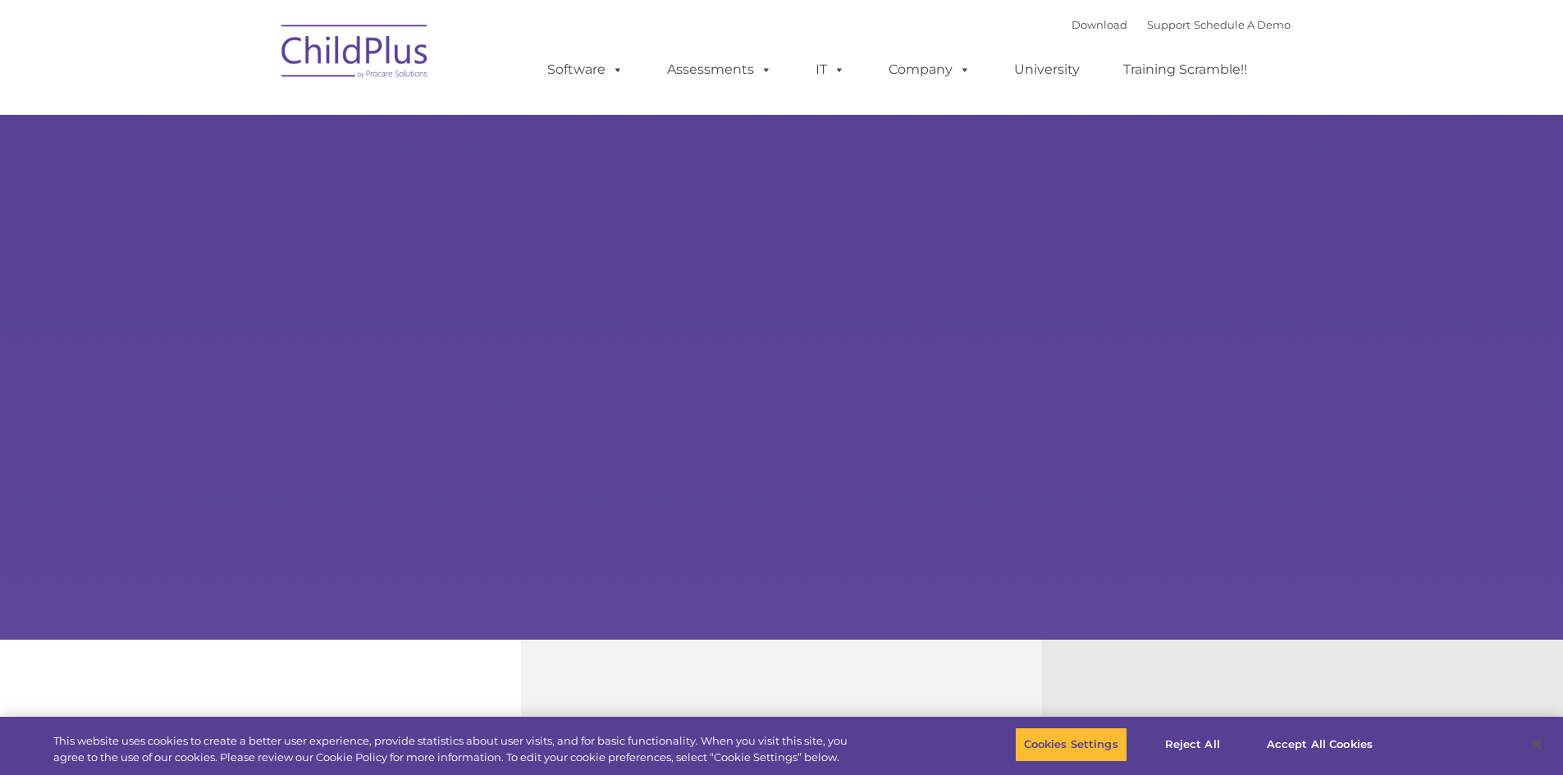 This screenshot has height=775, width=1563. What do you see at coordinates (930, 70) in the screenshot?
I see `a: Company` at bounding box center [930, 70].